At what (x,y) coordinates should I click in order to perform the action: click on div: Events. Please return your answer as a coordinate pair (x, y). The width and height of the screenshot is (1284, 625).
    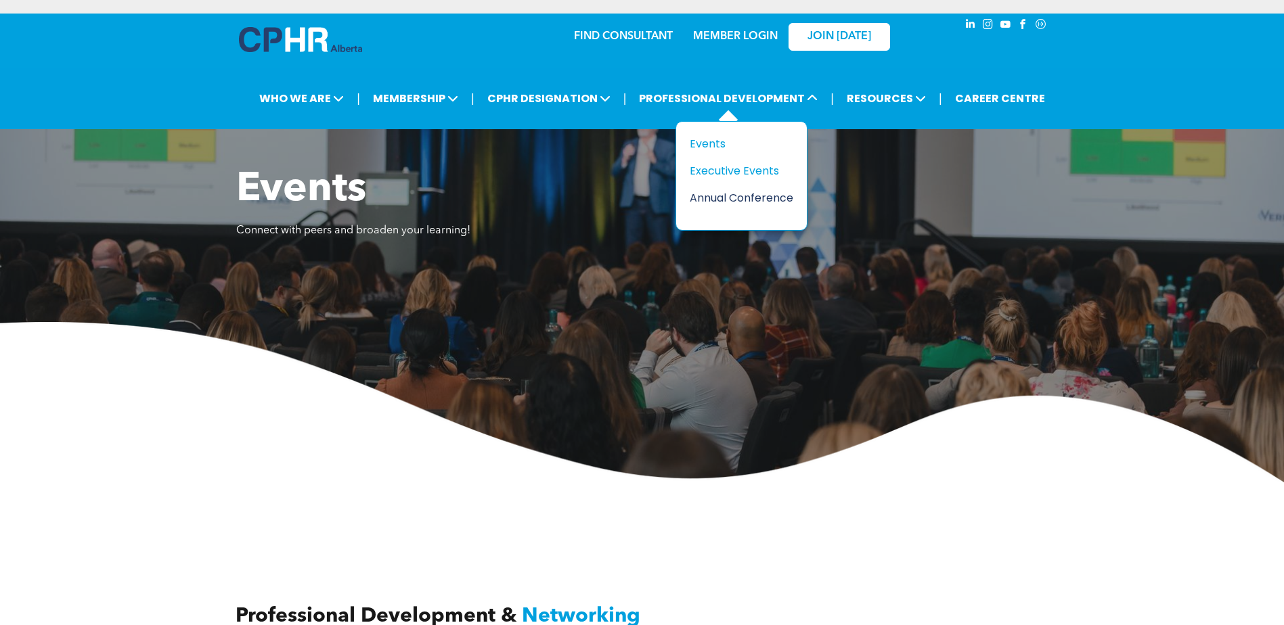
    Looking at the image, I should click on (736, 143).